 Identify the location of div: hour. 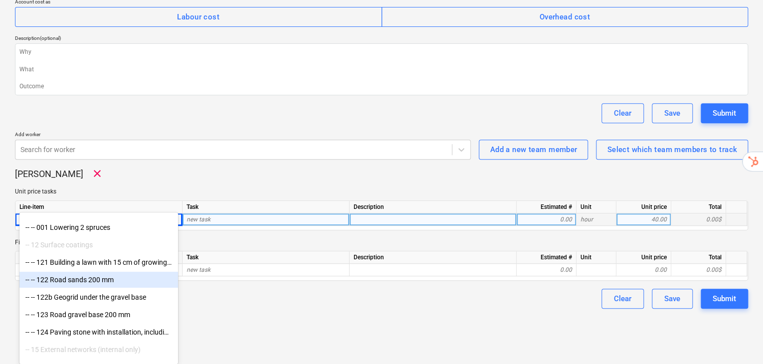
(596, 219).